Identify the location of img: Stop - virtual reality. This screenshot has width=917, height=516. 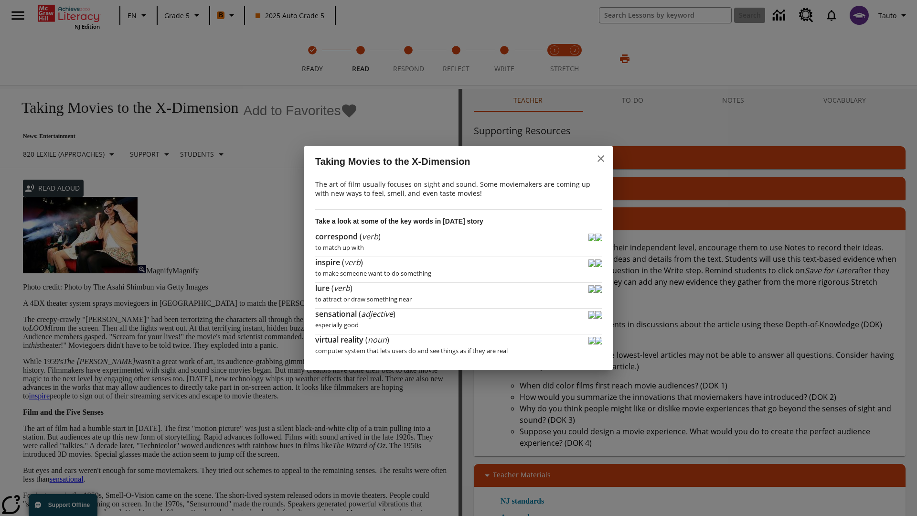
(599, 342).